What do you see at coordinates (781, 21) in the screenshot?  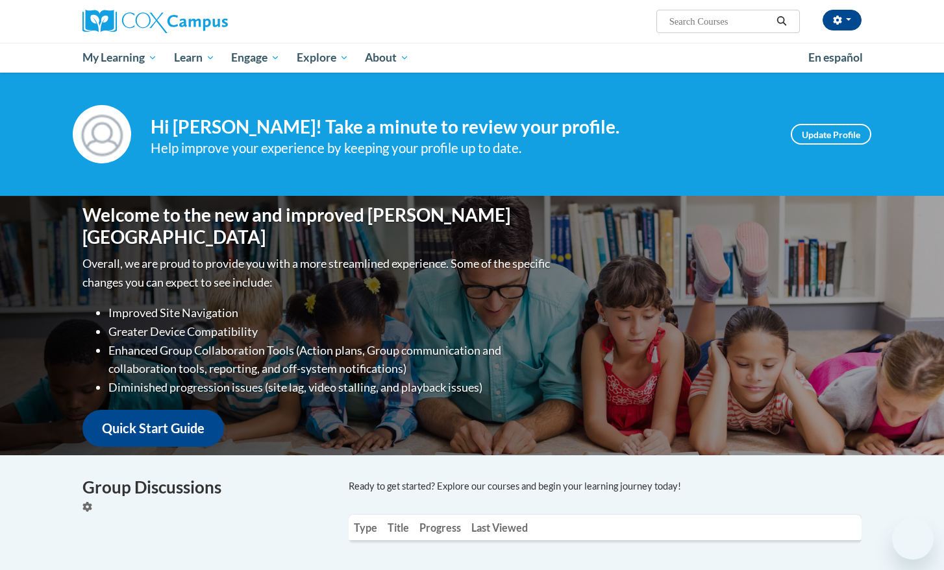 I see `button: Search` at bounding box center [781, 21].